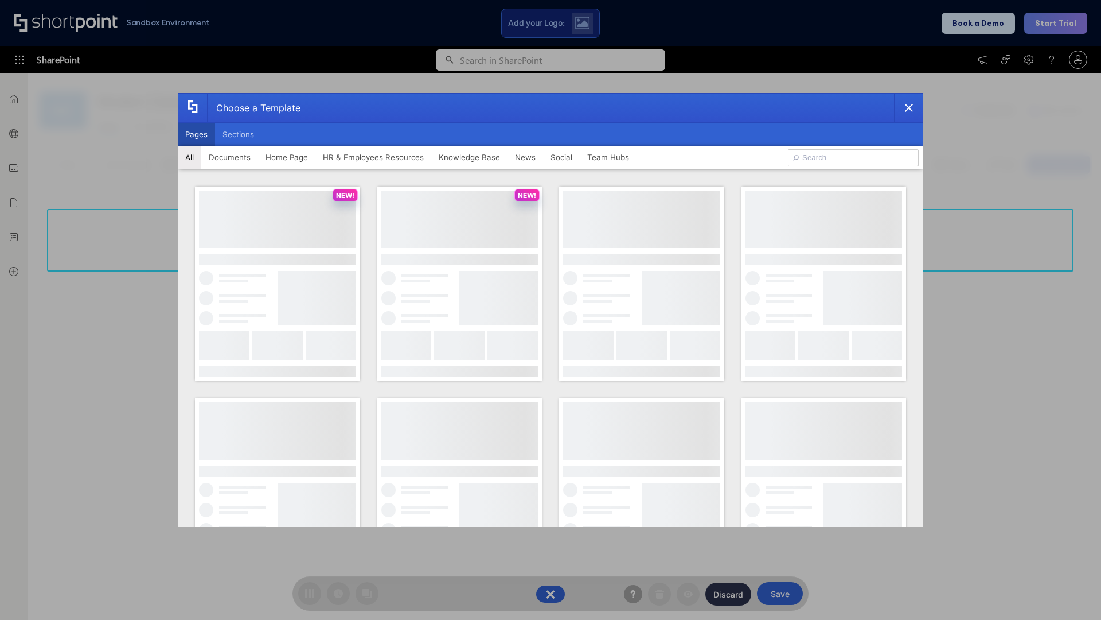 The image size is (1101, 620). Describe the element at coordinates (238, 134) in the screenshot. I see `button: Sections` at that location.